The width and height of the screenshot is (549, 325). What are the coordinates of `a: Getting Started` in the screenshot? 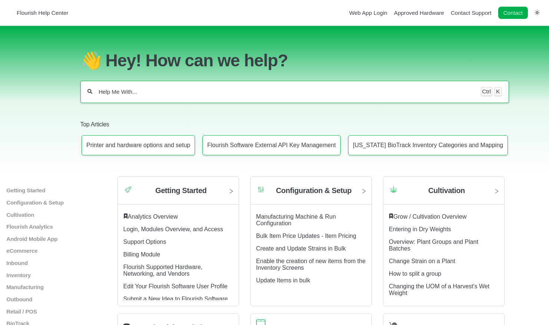 It's located at (49, 190).